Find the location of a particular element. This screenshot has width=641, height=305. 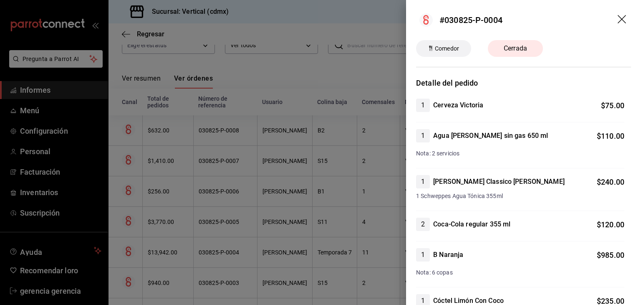

font: Coca-Cola regular 355 ml is located at coordinates (472, 224).